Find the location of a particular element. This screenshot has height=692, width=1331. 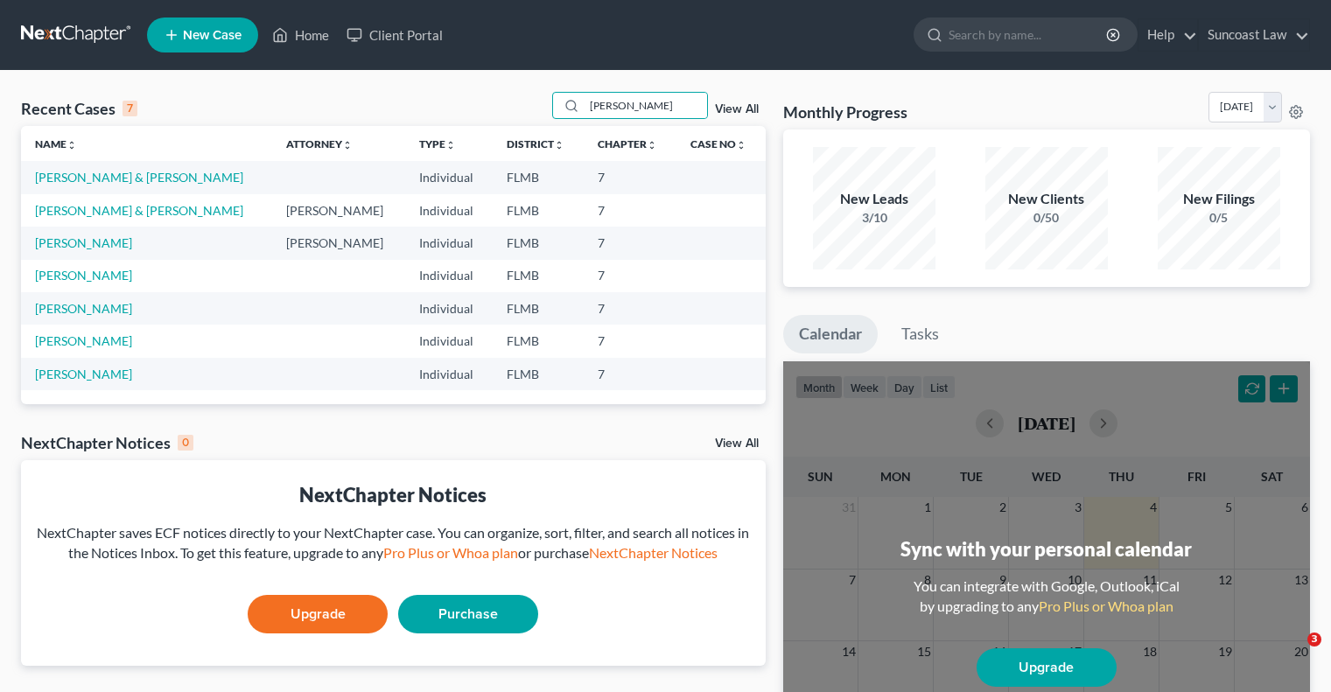

div: 0/50 is located at coordinates (1047, 218).